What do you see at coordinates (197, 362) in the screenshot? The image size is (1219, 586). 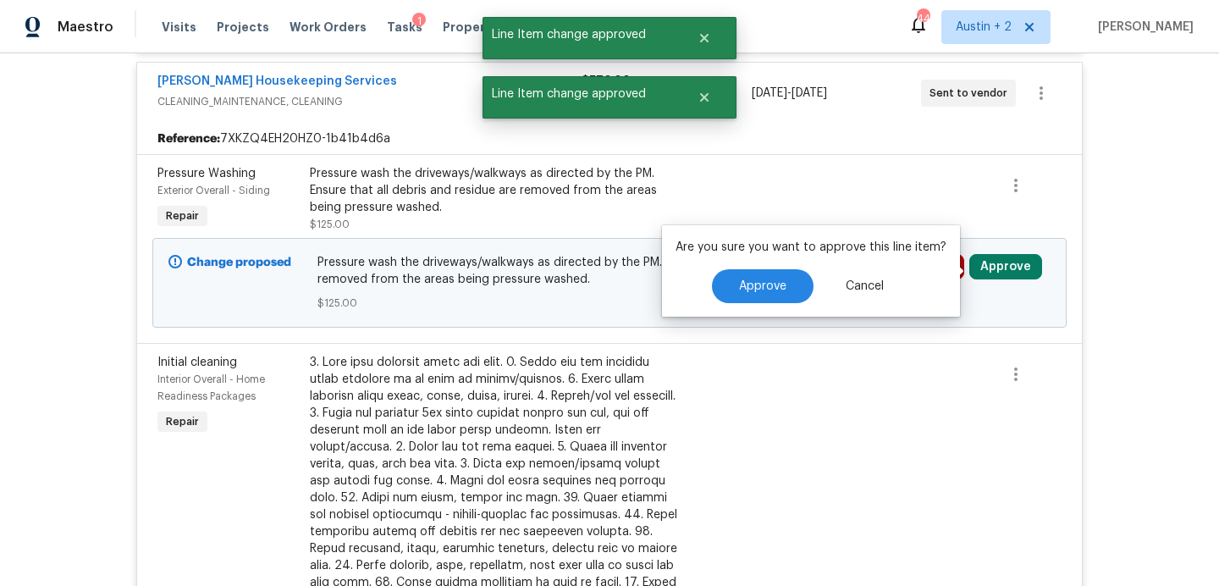 I see `span: Initial cleaning` at bounding box center [197, 362].